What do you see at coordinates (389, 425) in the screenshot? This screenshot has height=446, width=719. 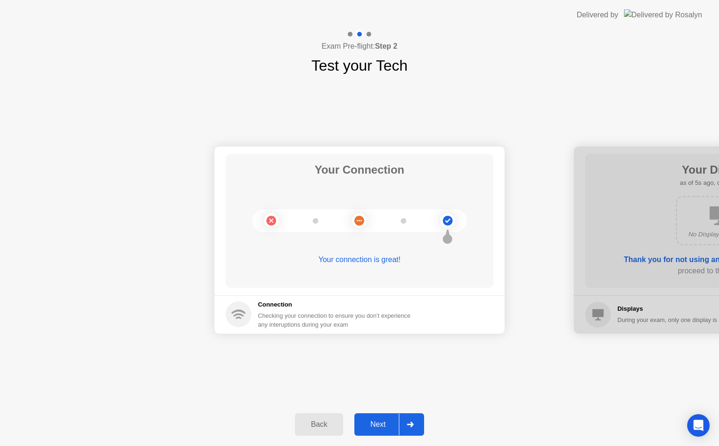 I see `button: Next` at bounding box center [389, 425].